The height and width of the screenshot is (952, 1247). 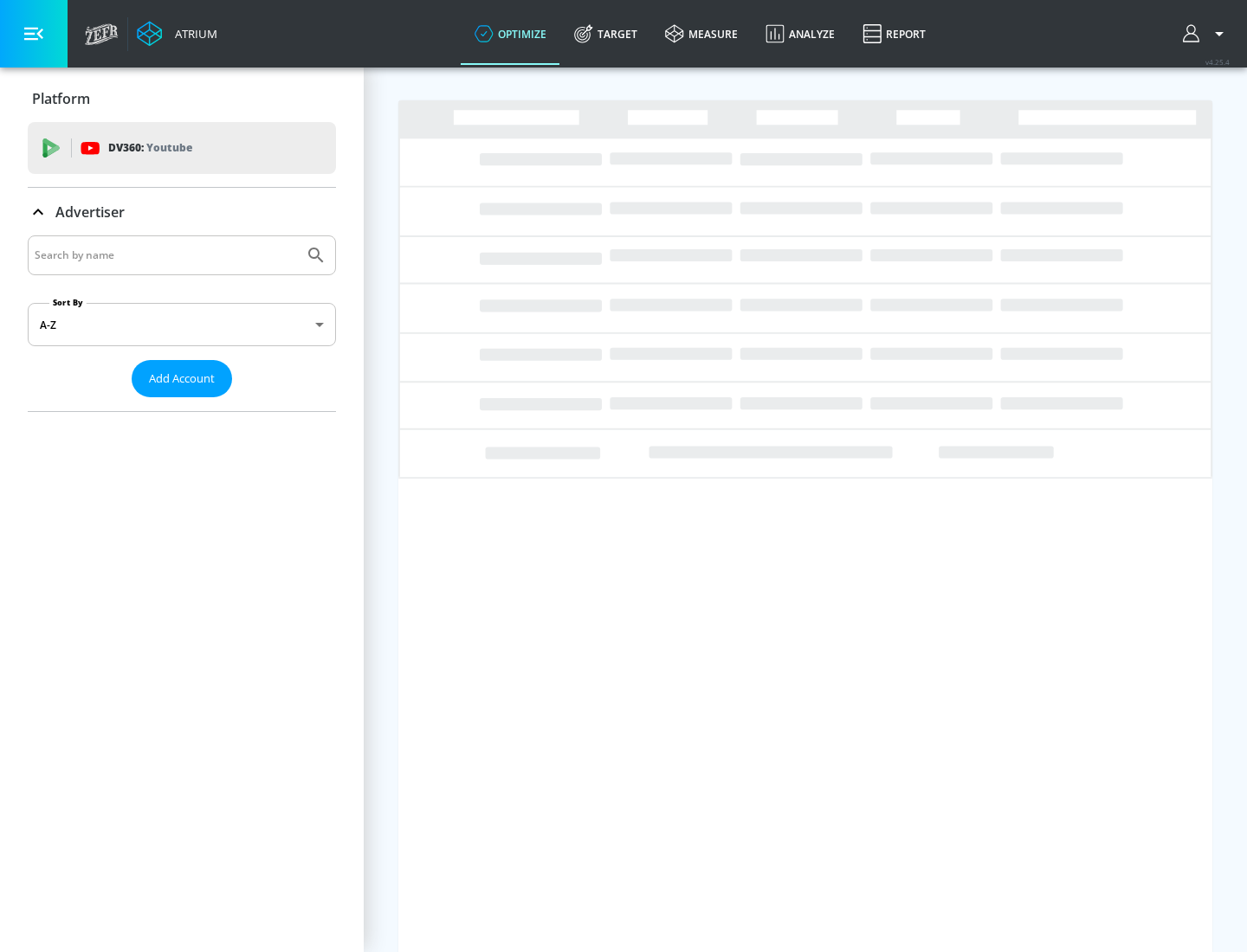 What do you see at coordinates (606, 34) in the screenshot?
I see `a: Target` at bounding box center [606, 34].